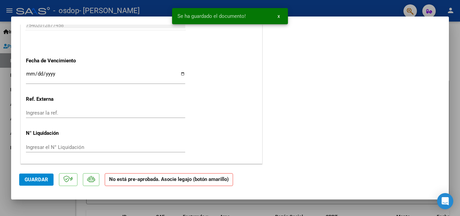 The image size is (460, 216). Describe the element at coordinates (212, 16) in the screenshot. I see `span: Se ha guardado el documento!` at that location.